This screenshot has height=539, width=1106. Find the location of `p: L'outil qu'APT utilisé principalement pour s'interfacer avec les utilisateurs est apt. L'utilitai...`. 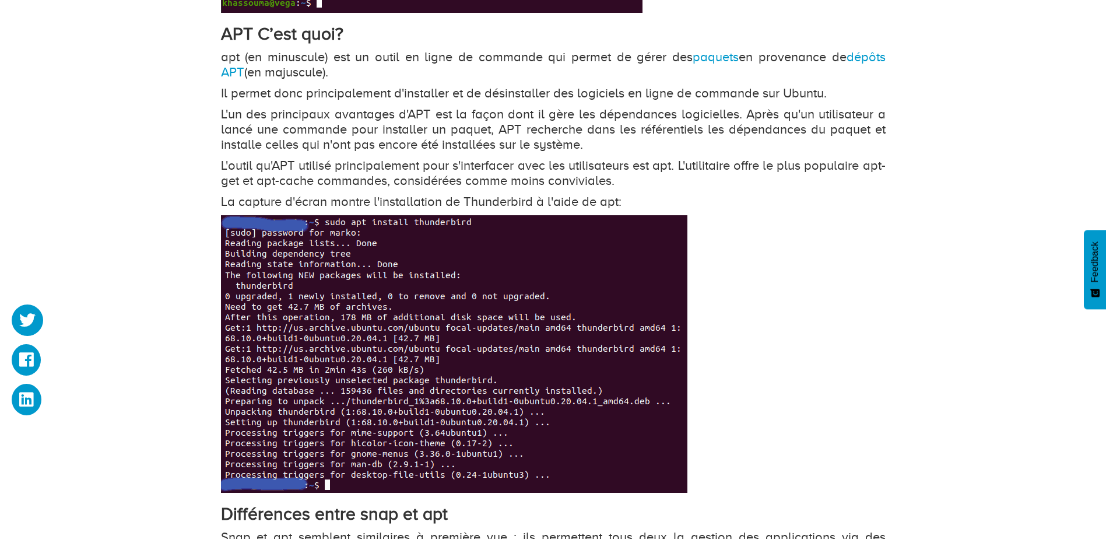

p: L'outil qu'APT utilisé principalement pour s'interfacer avec les utilisateurs est apt. L'utilitai... is located at coordinates (553, 173).